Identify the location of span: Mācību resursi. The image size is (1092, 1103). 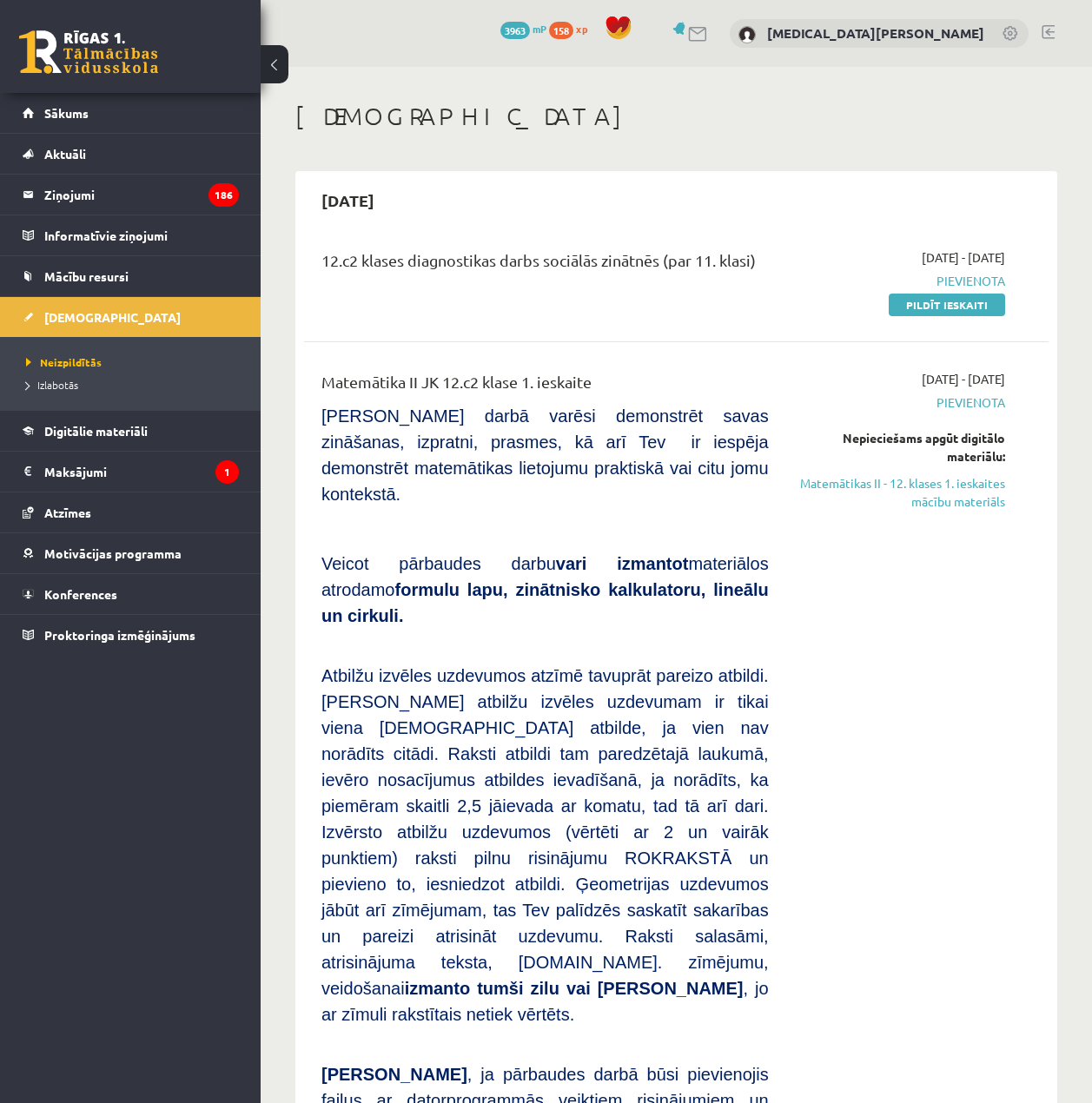
(86, 276).